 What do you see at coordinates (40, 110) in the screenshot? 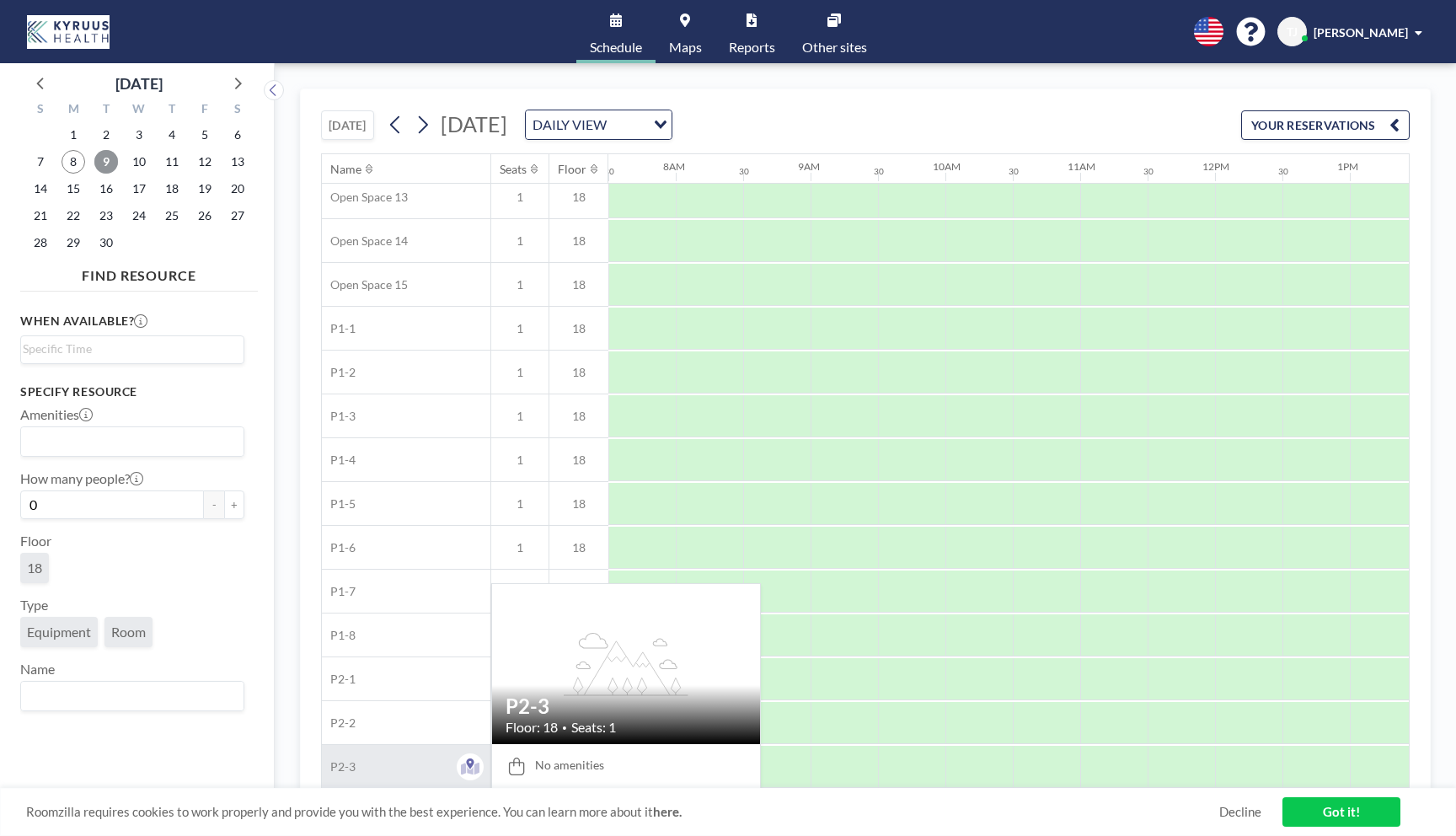
I see `div: S` at bounding box center [40, 110].